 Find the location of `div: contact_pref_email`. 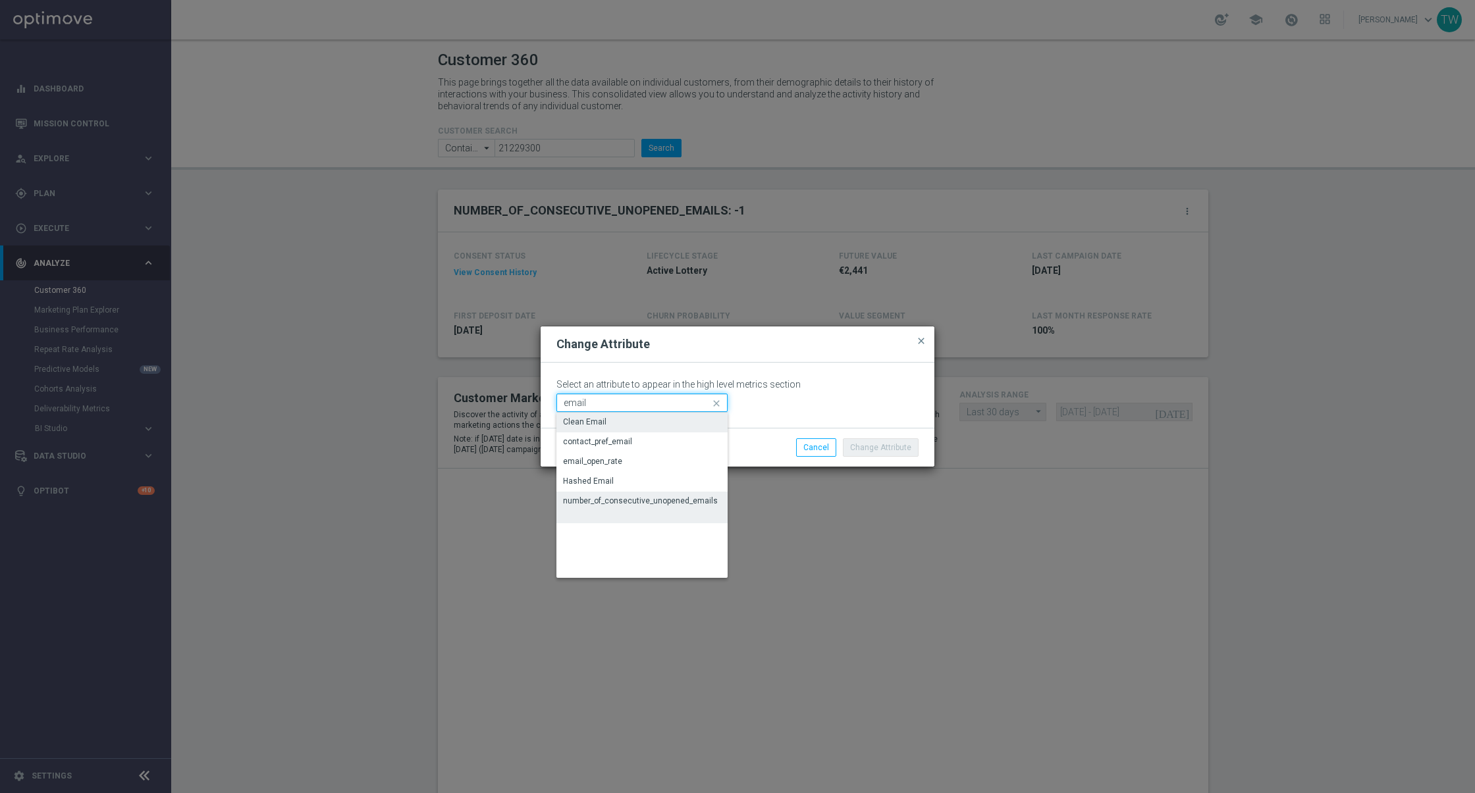

div: contact_pref_email is located at coordinates (597, 442).